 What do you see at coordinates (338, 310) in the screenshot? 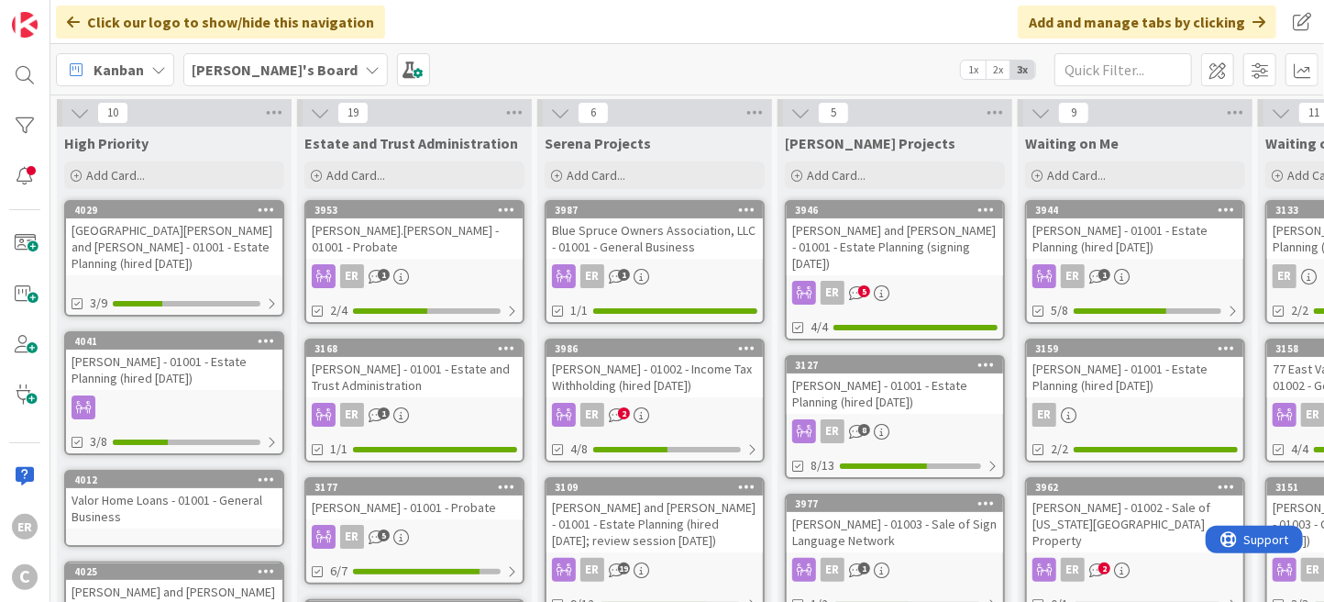
I see `span: 2/4` at bounding box center [338, 310].